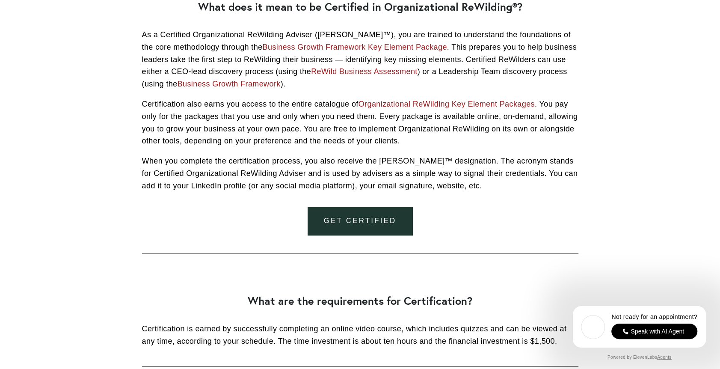 The image size is (720, 369). What do you see at coordinates (354, 47) in the screenshot?
I see `a: Business Growth Framework Key Element Package` at bounding box center [354, 47].